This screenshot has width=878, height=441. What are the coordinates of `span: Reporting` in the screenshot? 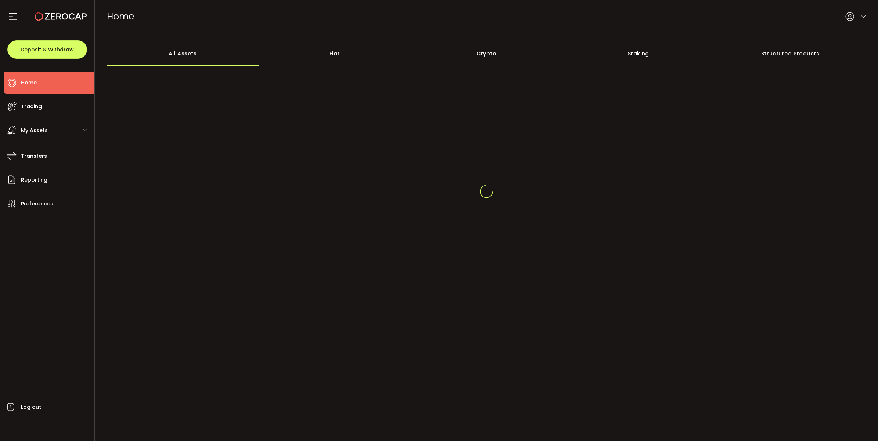 It's located at (34, 180).